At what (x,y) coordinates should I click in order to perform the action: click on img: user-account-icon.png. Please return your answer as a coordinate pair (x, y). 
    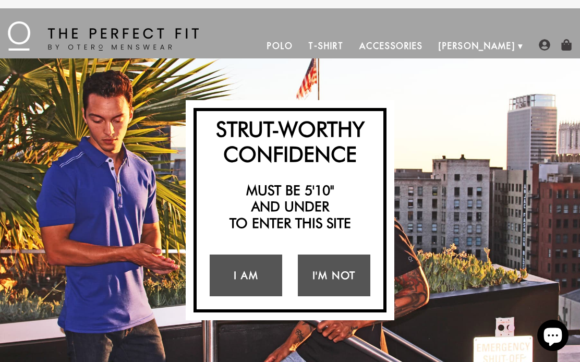
    Looking at the image, I should click on (545, 45).